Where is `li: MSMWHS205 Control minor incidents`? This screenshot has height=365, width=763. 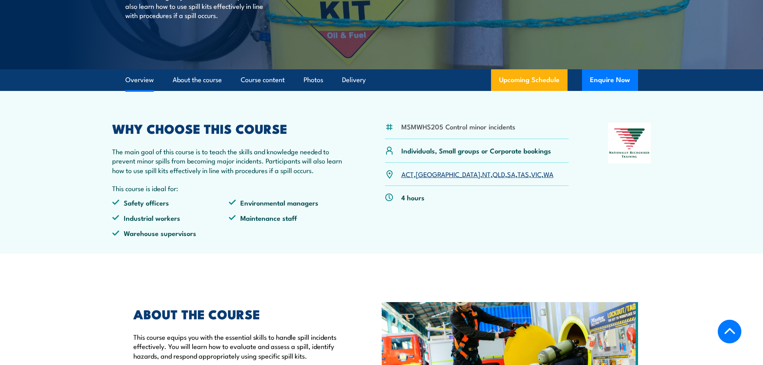 li: MSMWHS205 Control minor incidents is located at coordinates (458, 126).